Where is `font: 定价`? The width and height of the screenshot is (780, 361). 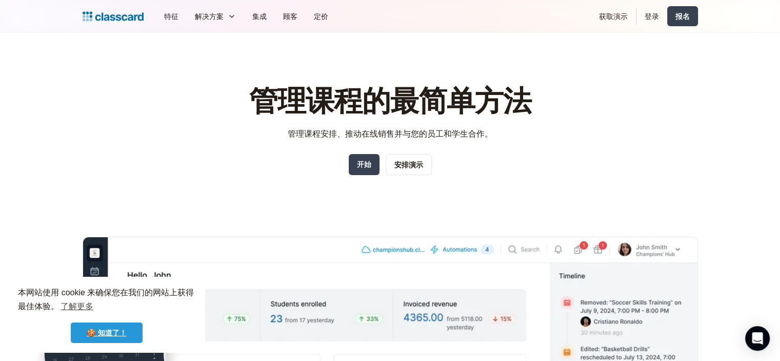
font: 定价 is located at coordinates (321, 16).